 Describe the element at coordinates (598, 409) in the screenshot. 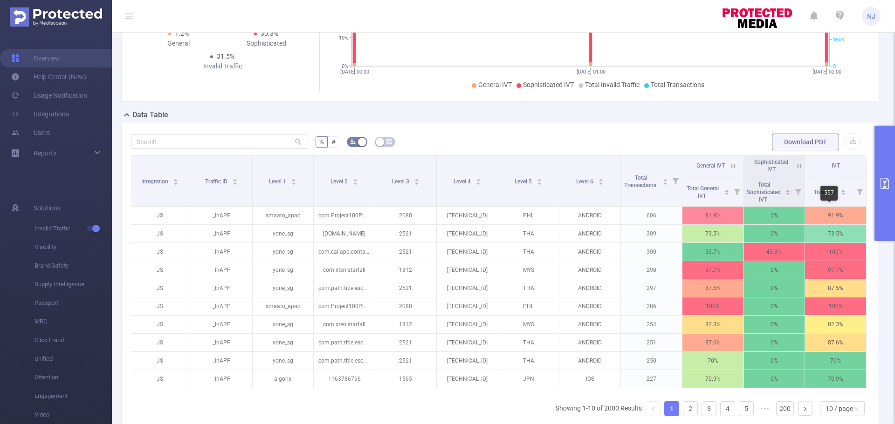

I see `li: Showing 1-10 of 2000 Results` at that location.